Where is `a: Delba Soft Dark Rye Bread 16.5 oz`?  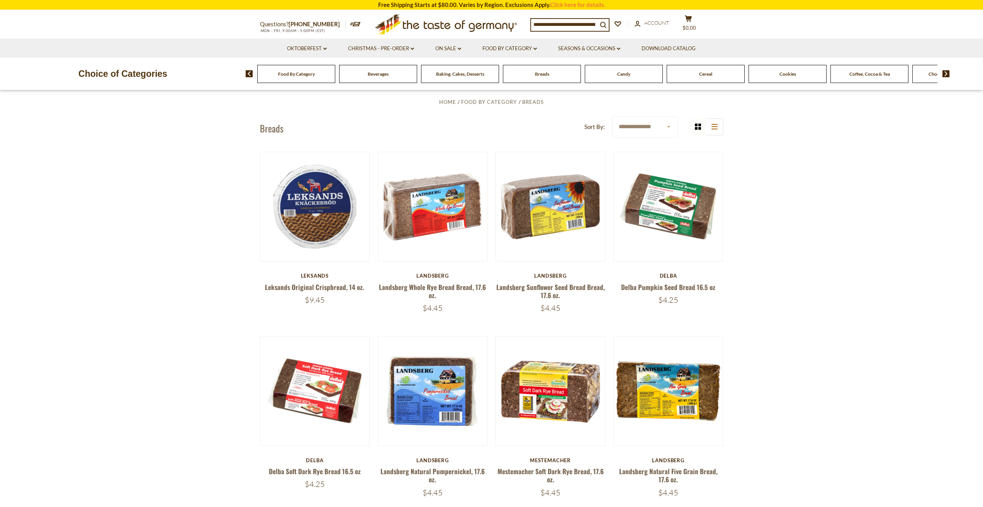
a: Delba Soft Dark Rye Bread 16.5 oz is located at coordinates (315, 471).